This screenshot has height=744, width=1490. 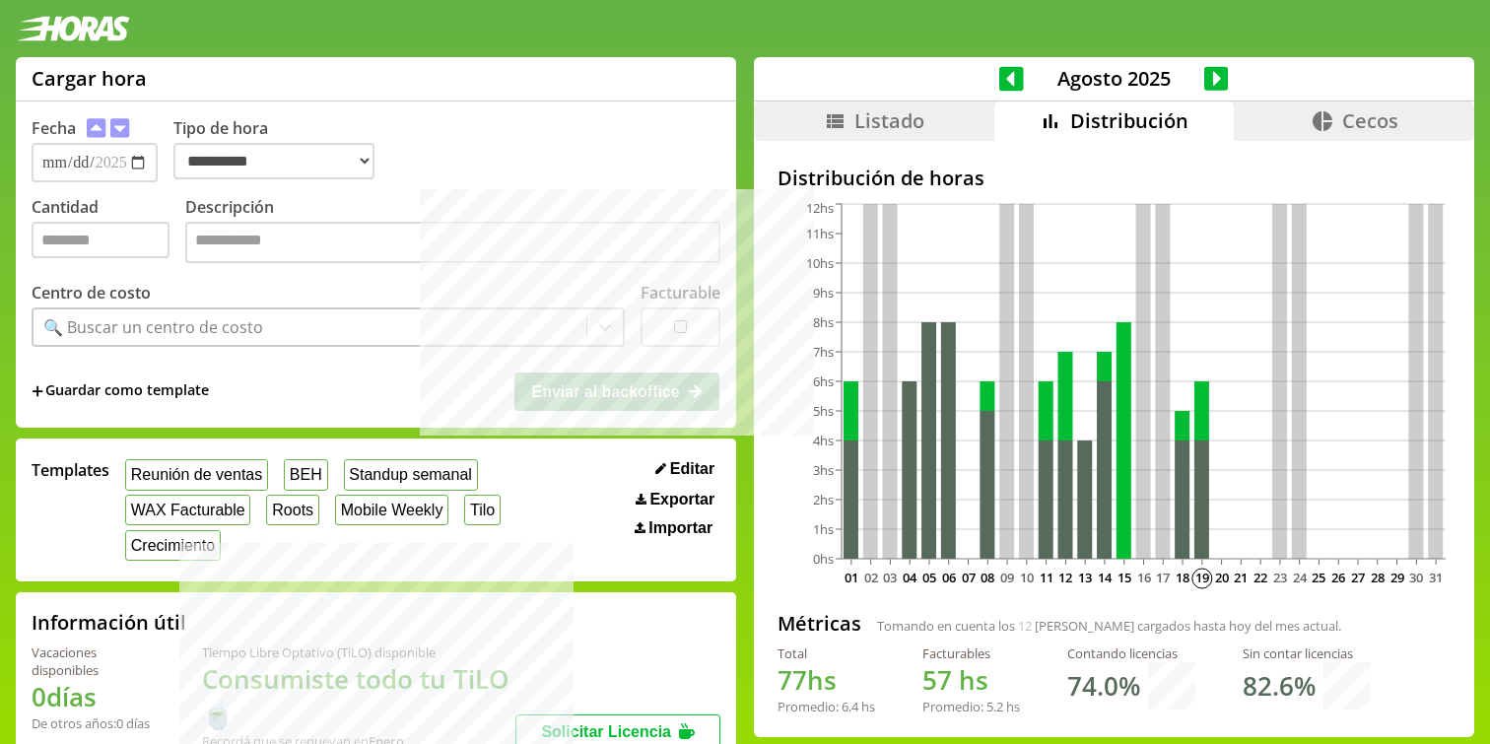 What do you see at coordinates (1045, 577) in the screenshot?
I see `text: 11` at bounding box center [1045, 577].